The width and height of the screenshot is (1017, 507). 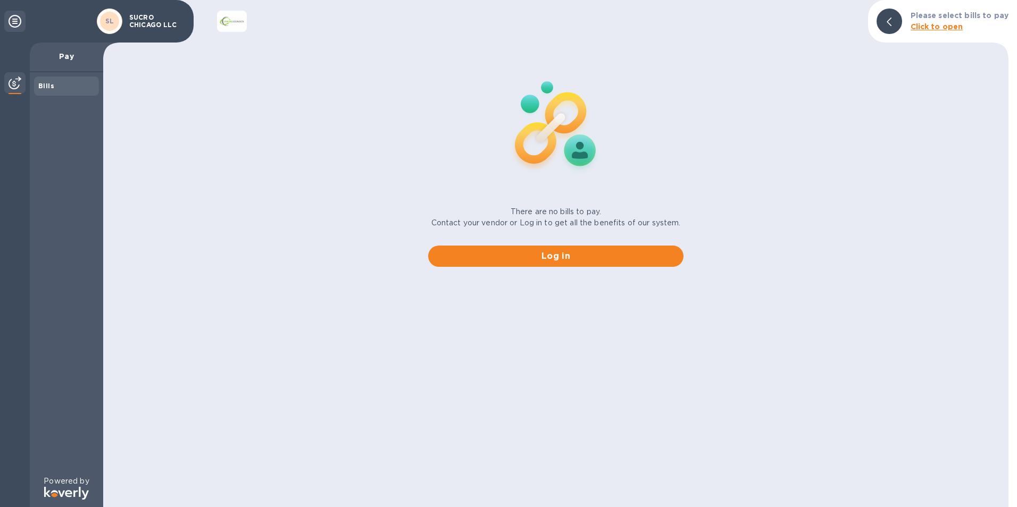 I want to click on b: Click to open, so click(x=936, y=27).